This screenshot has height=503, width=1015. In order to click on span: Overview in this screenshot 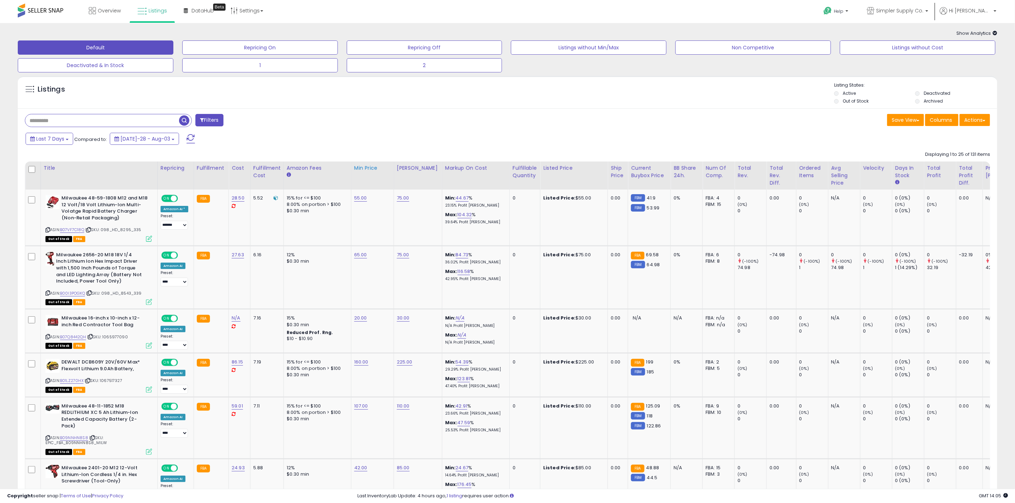, I will do `click(109, 11)`.